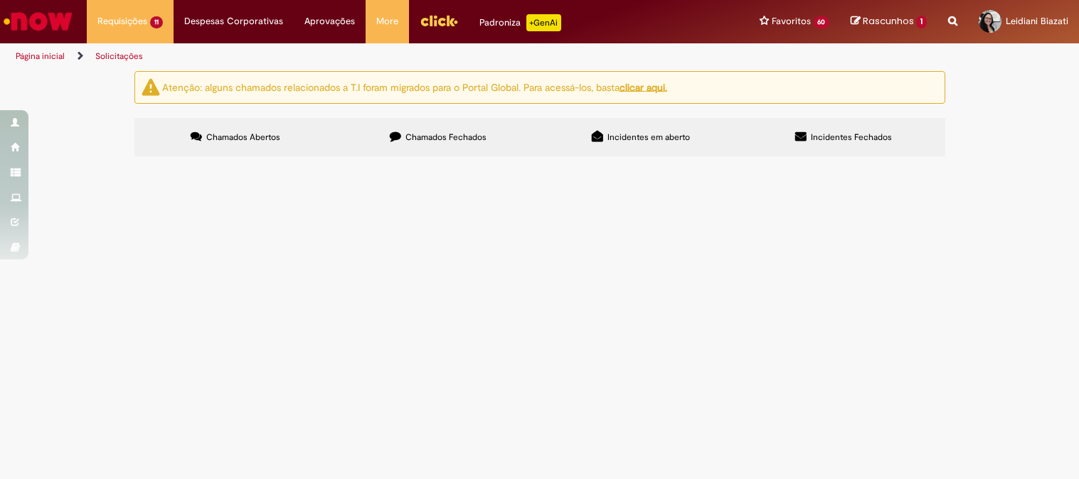  I want to click on span: Aprovações, so click(329, 21).